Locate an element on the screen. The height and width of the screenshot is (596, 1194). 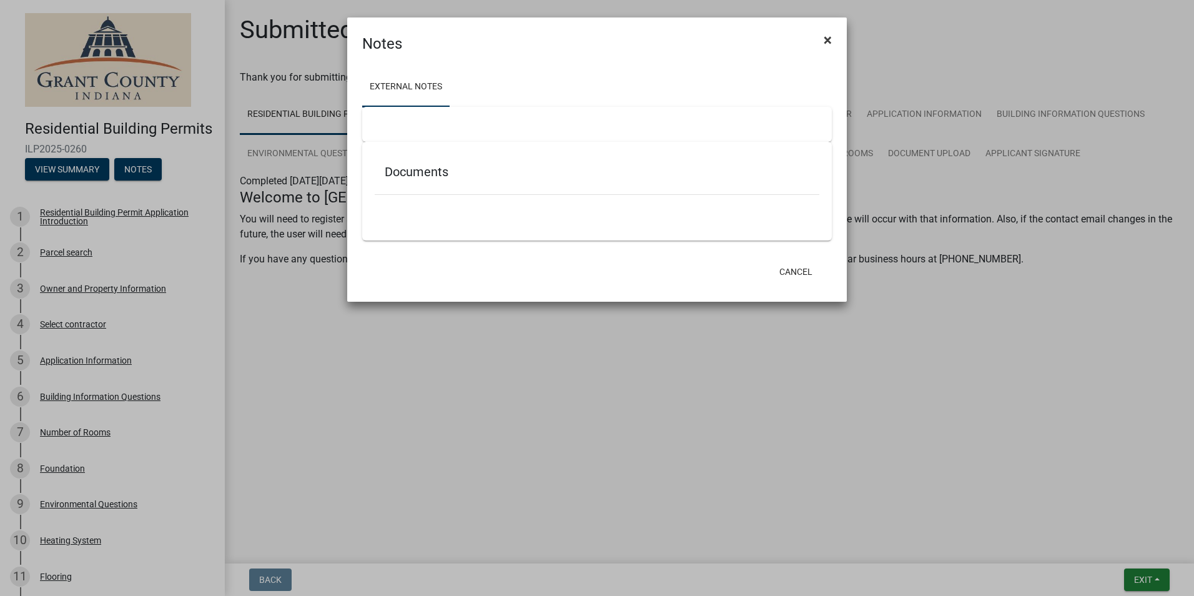
a: External Notes is located at coordinates (406, 87).